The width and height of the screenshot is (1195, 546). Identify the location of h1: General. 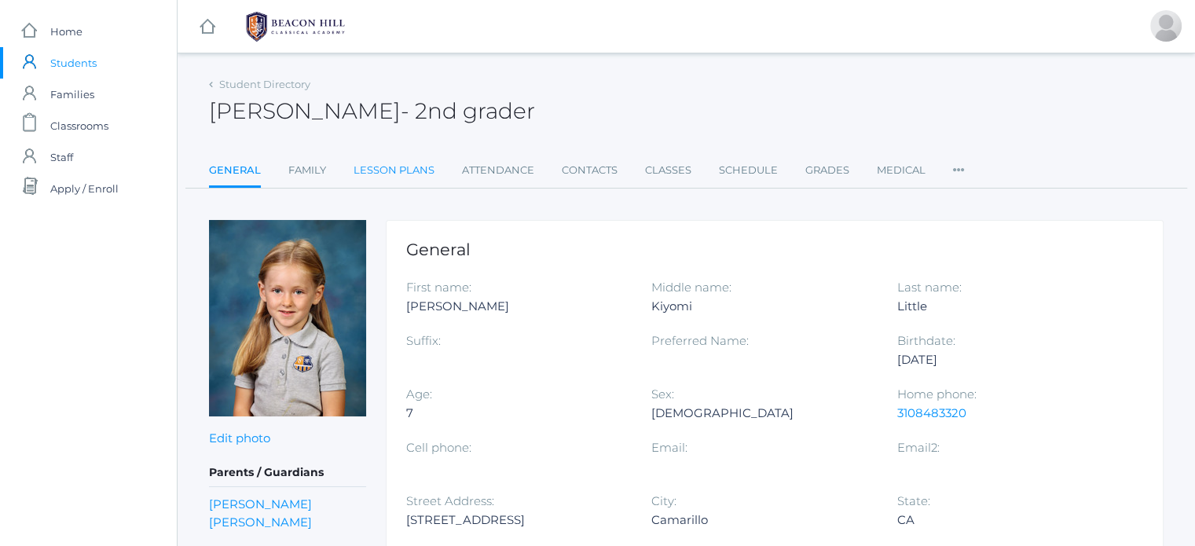
(775, 249).